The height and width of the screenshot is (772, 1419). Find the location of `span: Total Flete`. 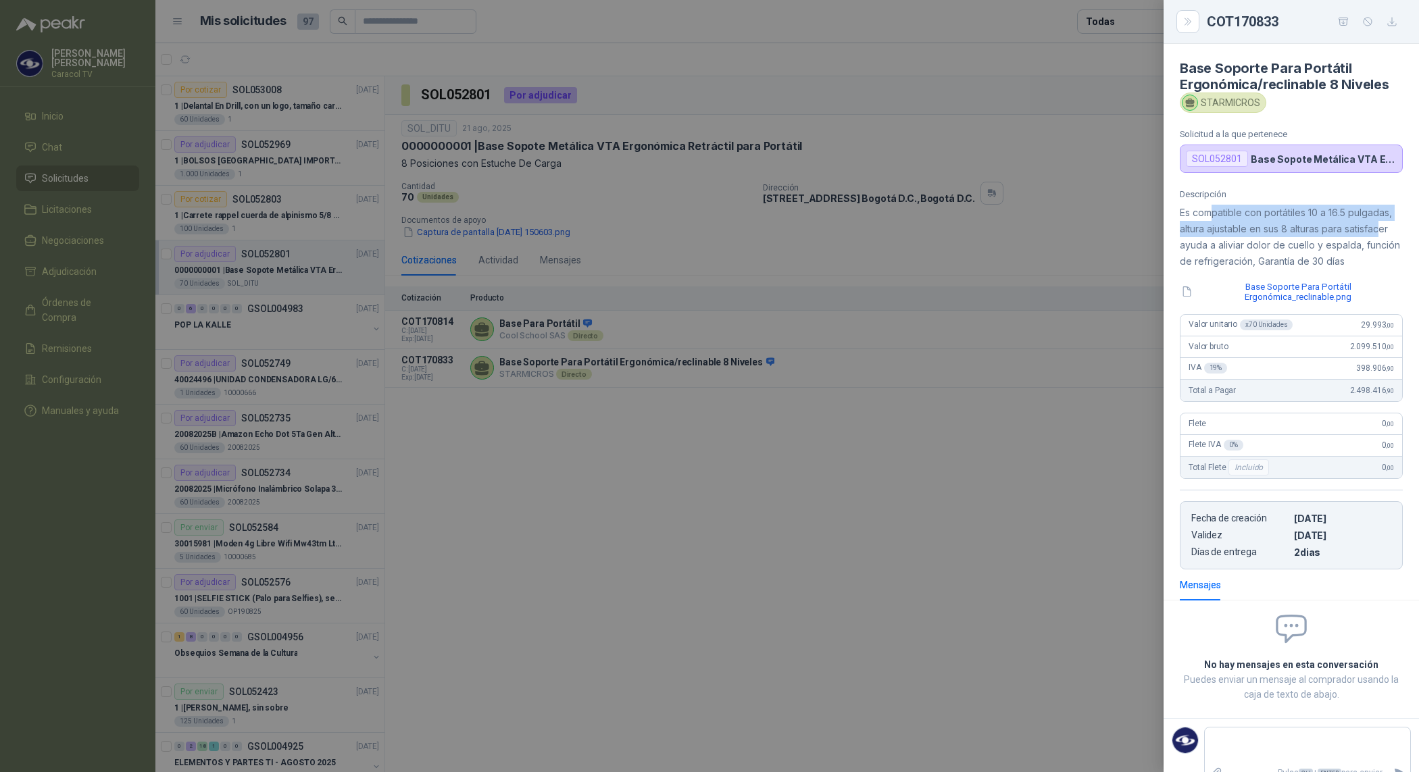

span: Total Flete is located at coordinates (1230, 468).